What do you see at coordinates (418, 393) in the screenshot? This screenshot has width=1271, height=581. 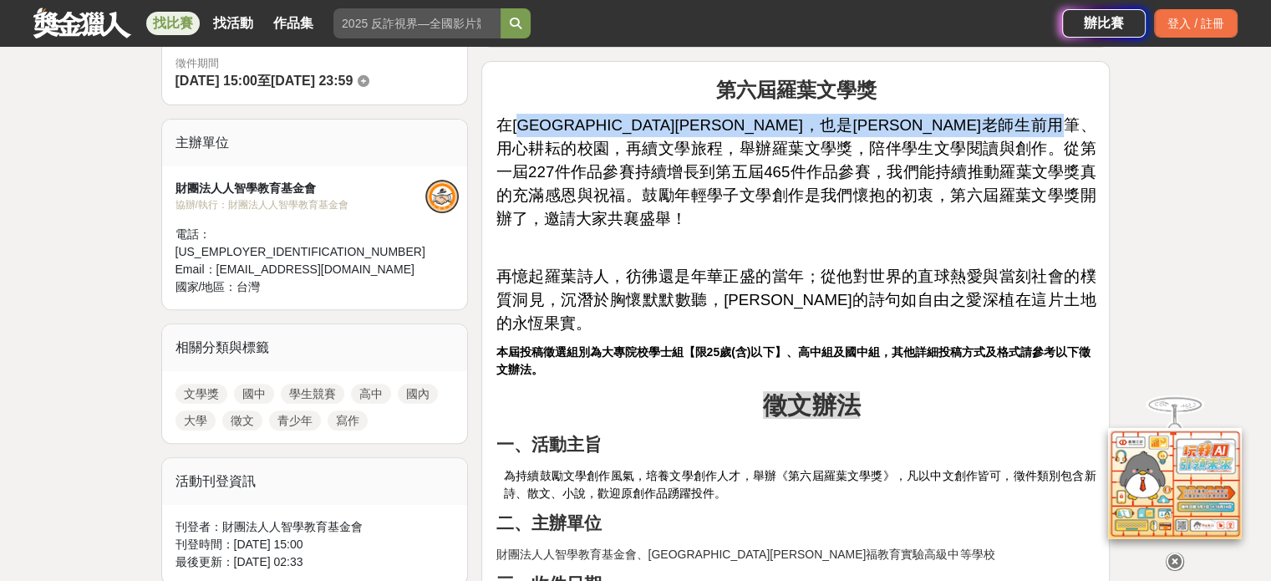 I see `a: 國內` at bounding box center [418, 393].